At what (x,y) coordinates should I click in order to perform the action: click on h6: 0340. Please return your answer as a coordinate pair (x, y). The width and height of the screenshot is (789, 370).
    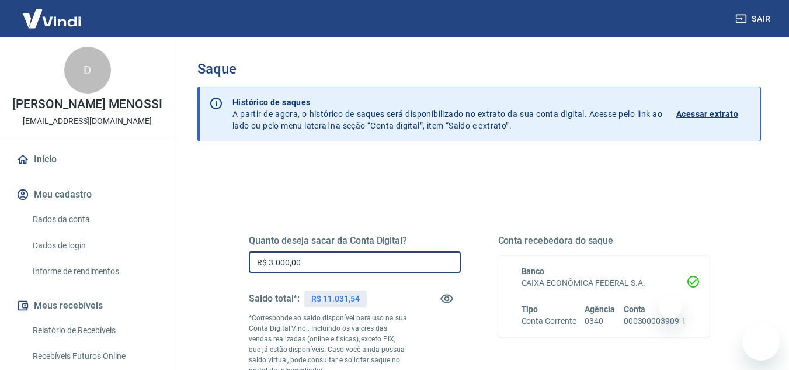
    Looking at the image, I should click on (600, 321).